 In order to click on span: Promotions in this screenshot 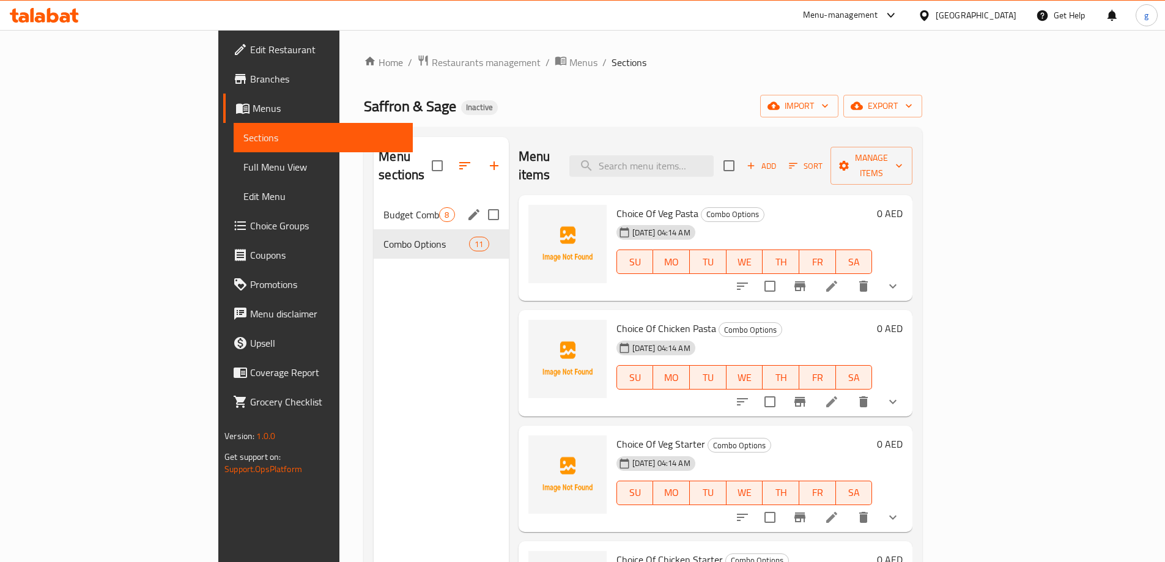, I will do `click(327, 284)`.